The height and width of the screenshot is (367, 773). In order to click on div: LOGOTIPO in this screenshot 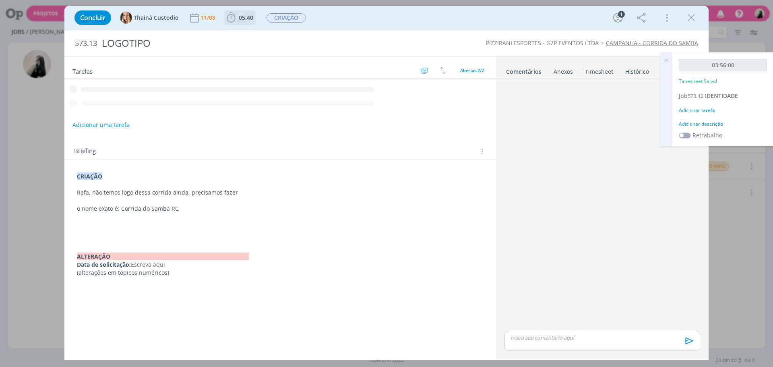, I will do `click(267, 43)`.